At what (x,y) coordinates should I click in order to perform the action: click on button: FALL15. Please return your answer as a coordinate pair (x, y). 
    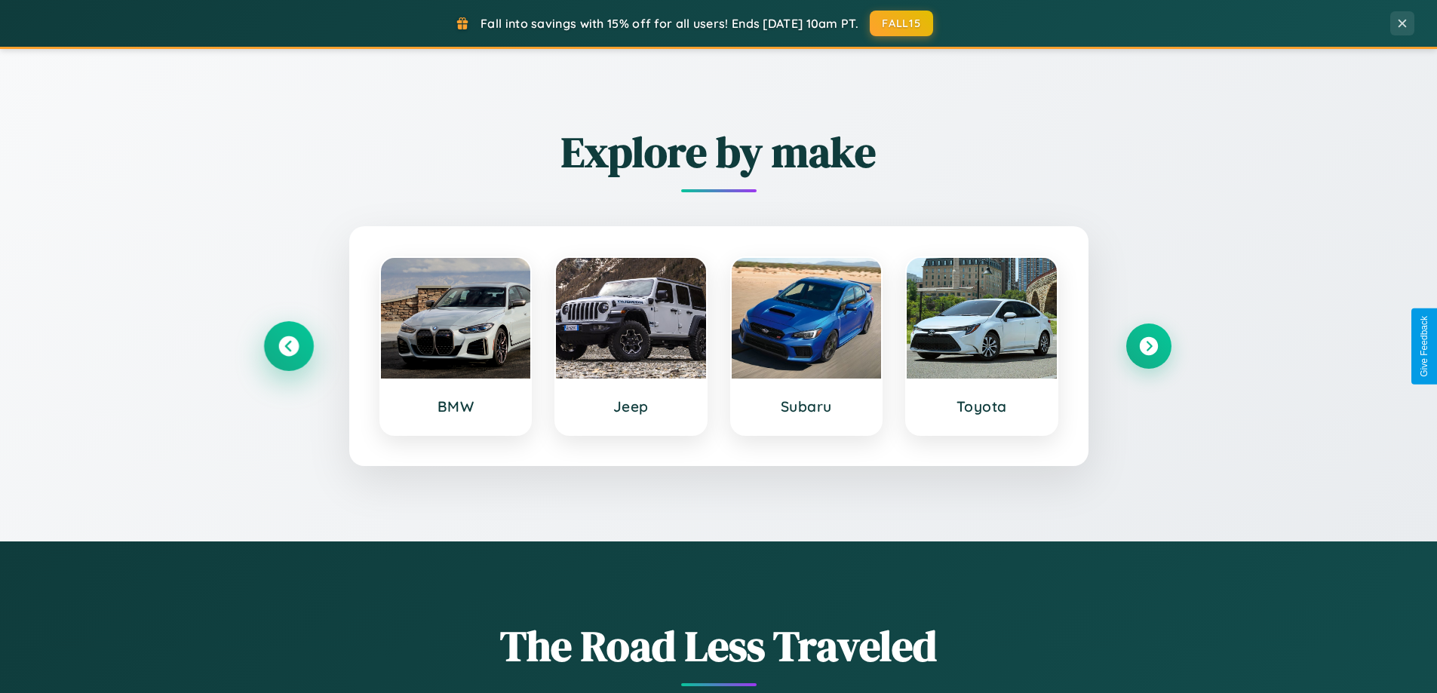
    Looking at the image, I should click on (902, 23).